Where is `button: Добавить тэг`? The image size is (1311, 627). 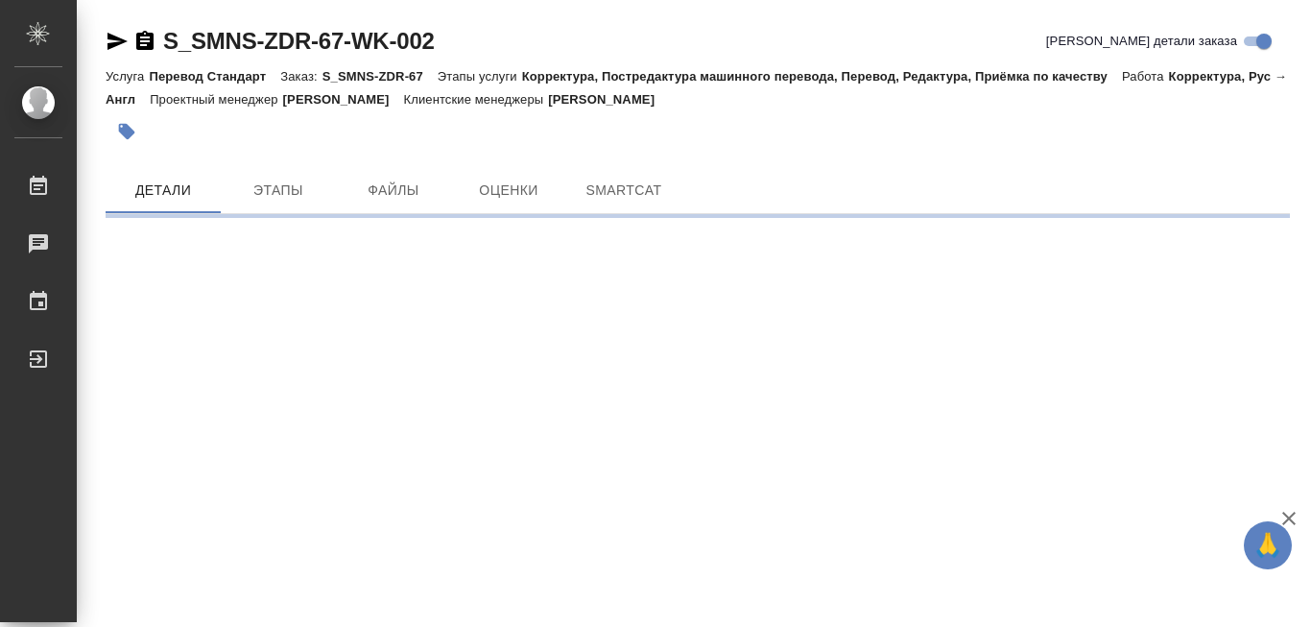 button: Добавить тэг is located at coordinates (127, 132).